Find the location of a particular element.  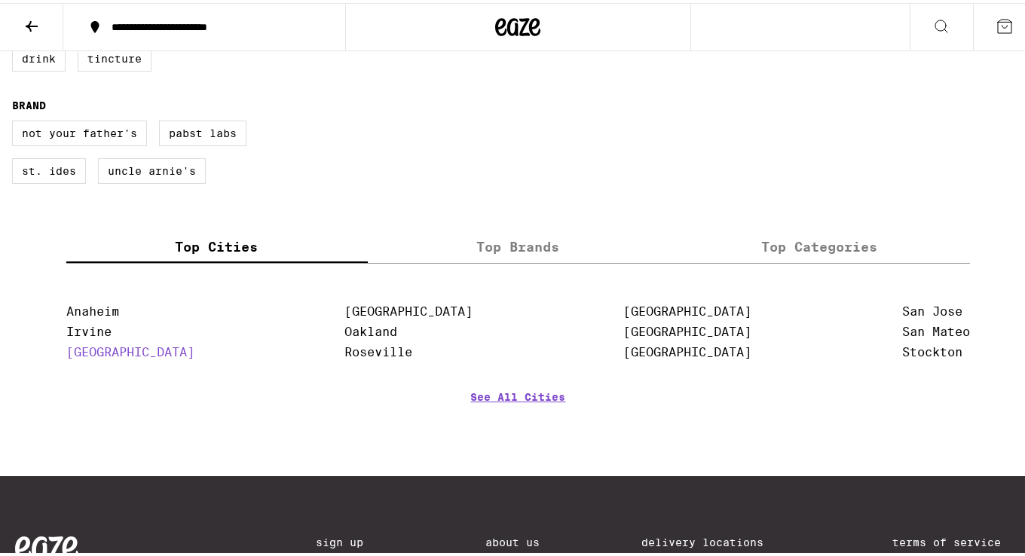

a: Anaheim is located at coordinates (93, 308).